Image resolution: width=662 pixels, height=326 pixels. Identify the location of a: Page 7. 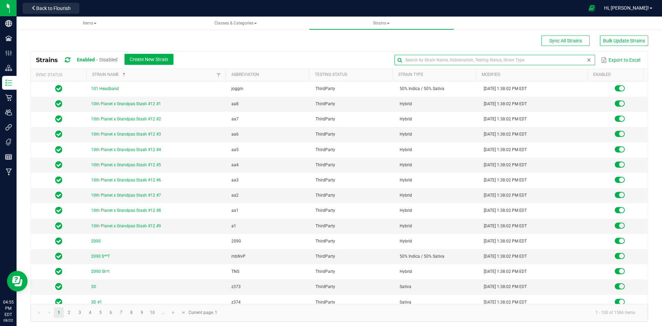
(121, 312).